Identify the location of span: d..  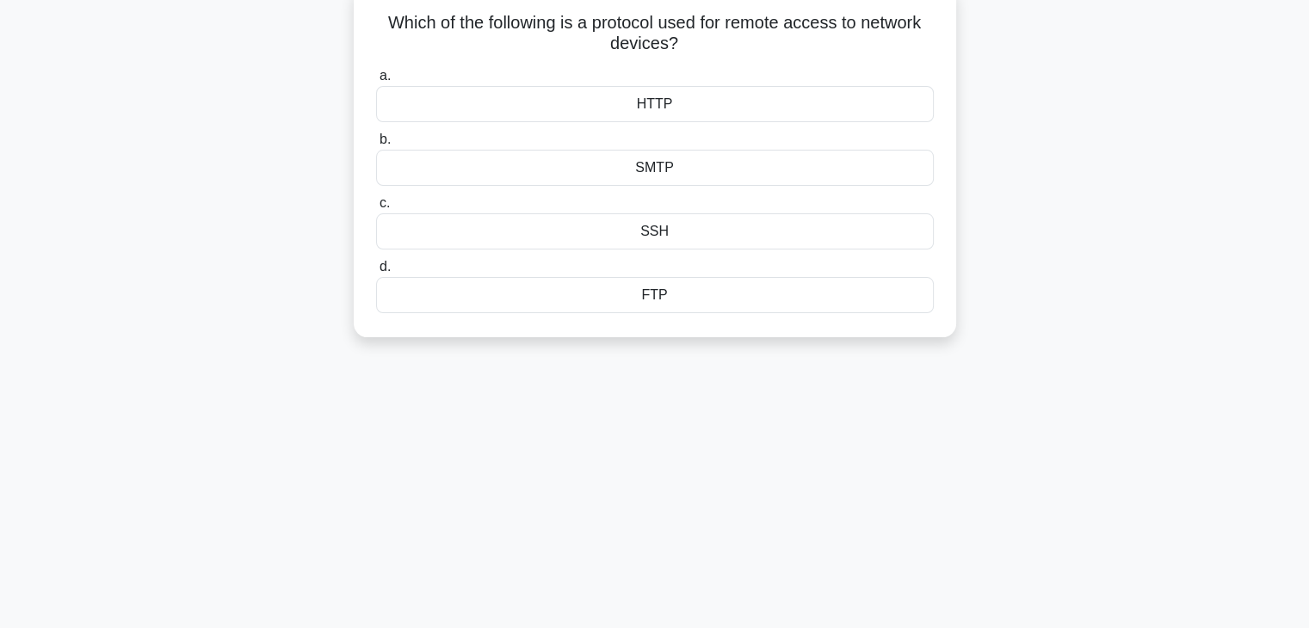
(385, 266).